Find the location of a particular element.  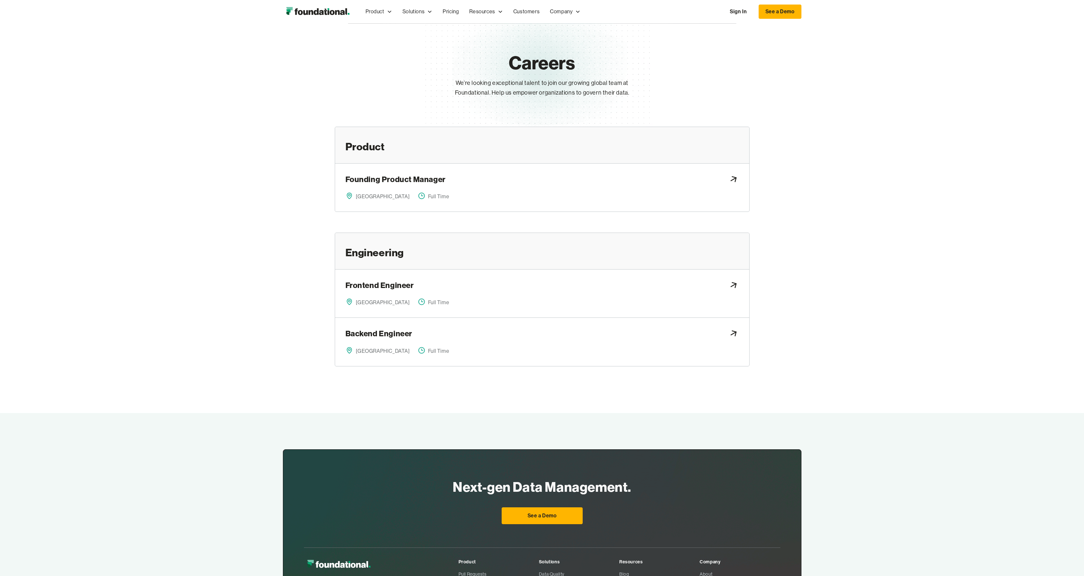

img: Foundational Logo is located at coordinates (318, 12).